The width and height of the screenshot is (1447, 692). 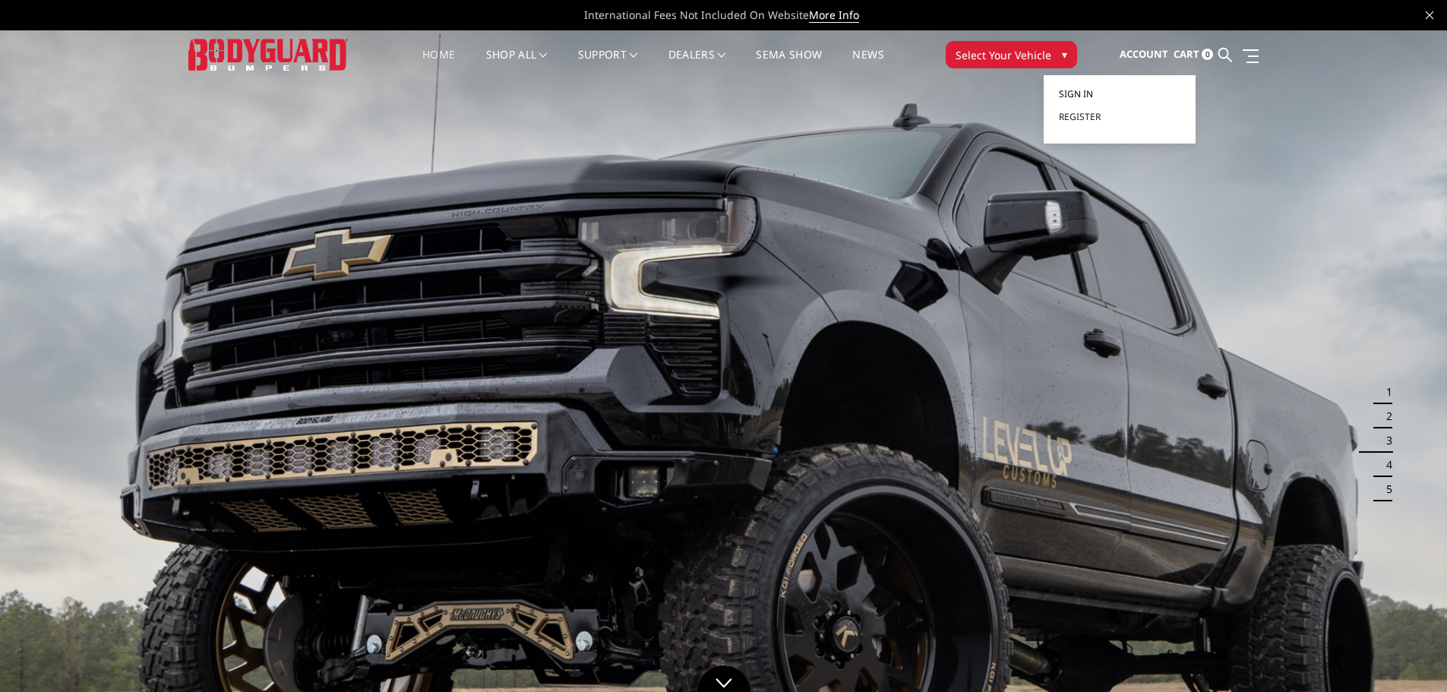 What do you see at coordinates (1207, 54) in the screenshot?
I see `span: 0` at bounding box center [1207, 54].